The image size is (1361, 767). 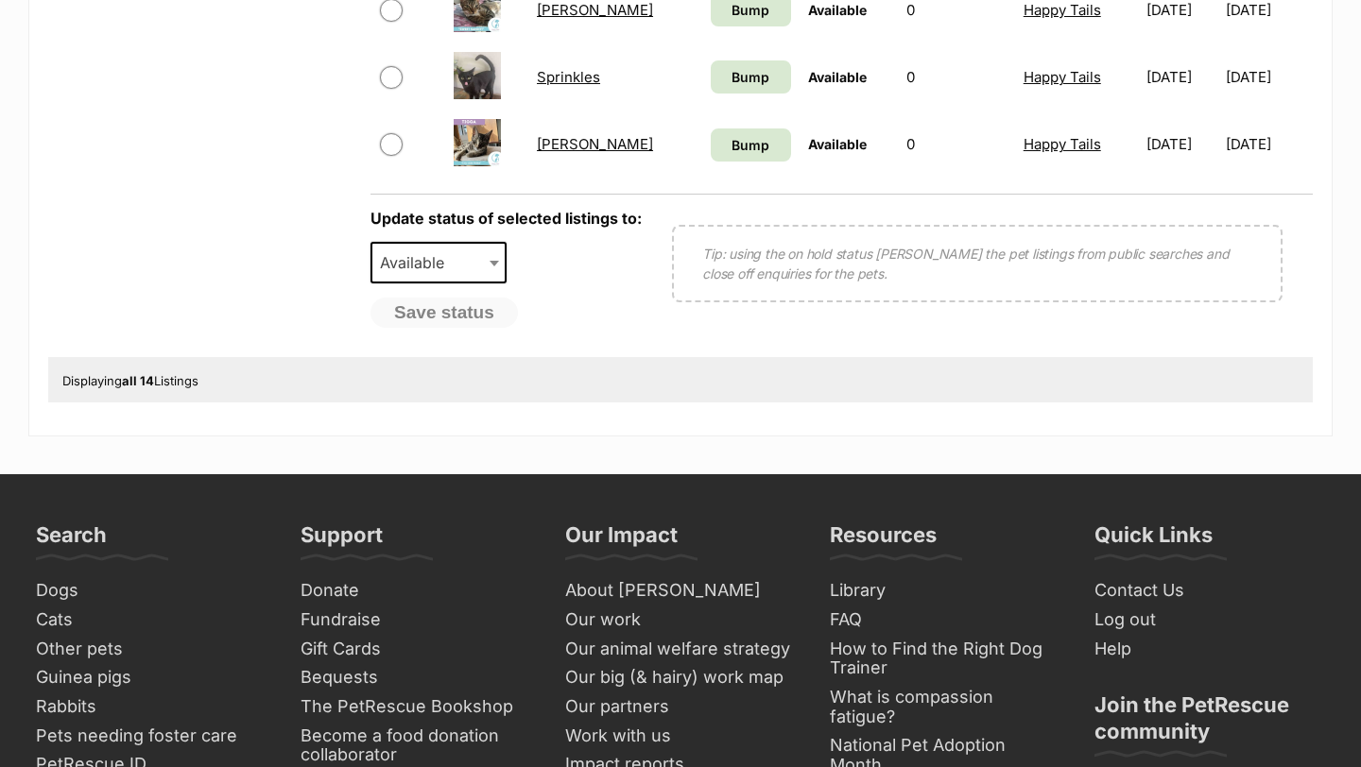 What do you see at coordinates (680, 678) in the screenshot?
I see `a: Our big (& hairy) work map` at bounding box center [680, 678].